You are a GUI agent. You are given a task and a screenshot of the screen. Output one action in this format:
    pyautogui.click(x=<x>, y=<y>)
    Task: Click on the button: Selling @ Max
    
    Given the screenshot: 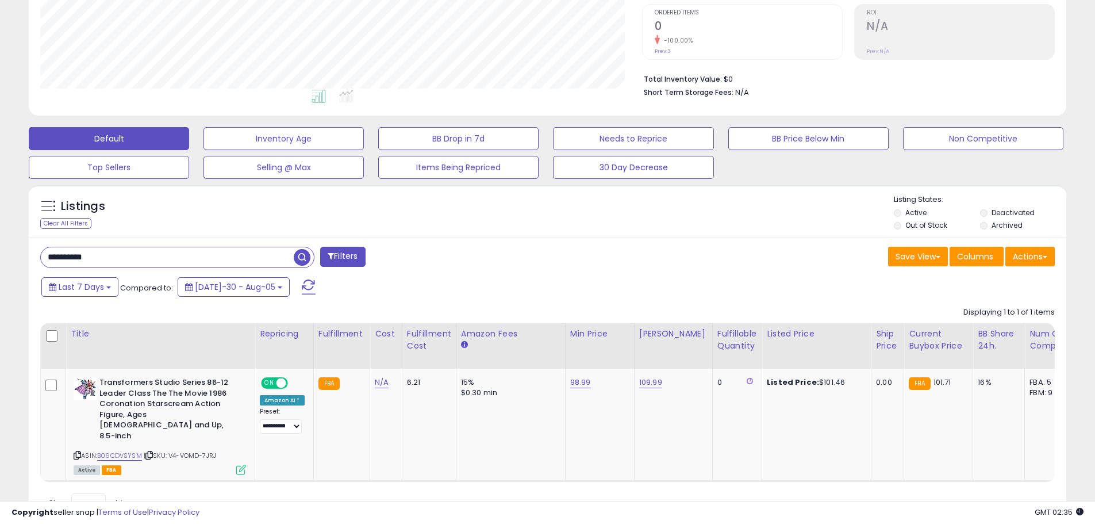 What is the action you would take?
    pyautogui.click(x=283, y=167)
    